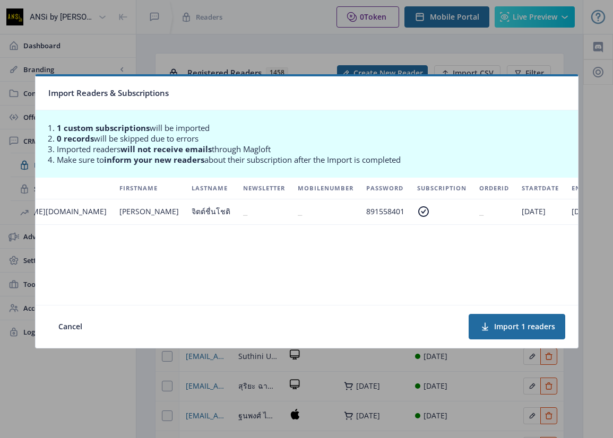  I want to click on th: endDate, so click(587, 188).